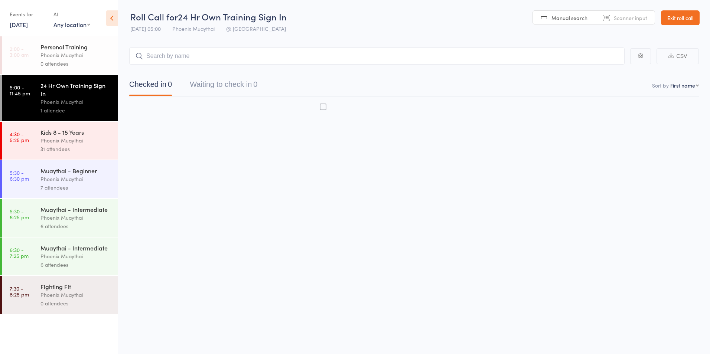 This screenshot has height=354, width=710. Describe the element at coordinates (72, 25) in the screenshot. I see `div: Any location` at that location.